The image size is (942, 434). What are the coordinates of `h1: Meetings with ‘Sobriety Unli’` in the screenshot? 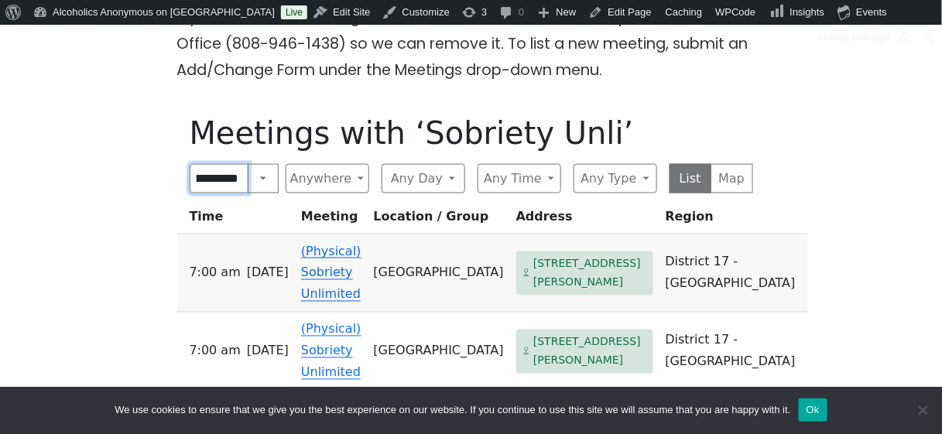 It's located at (471, 133).